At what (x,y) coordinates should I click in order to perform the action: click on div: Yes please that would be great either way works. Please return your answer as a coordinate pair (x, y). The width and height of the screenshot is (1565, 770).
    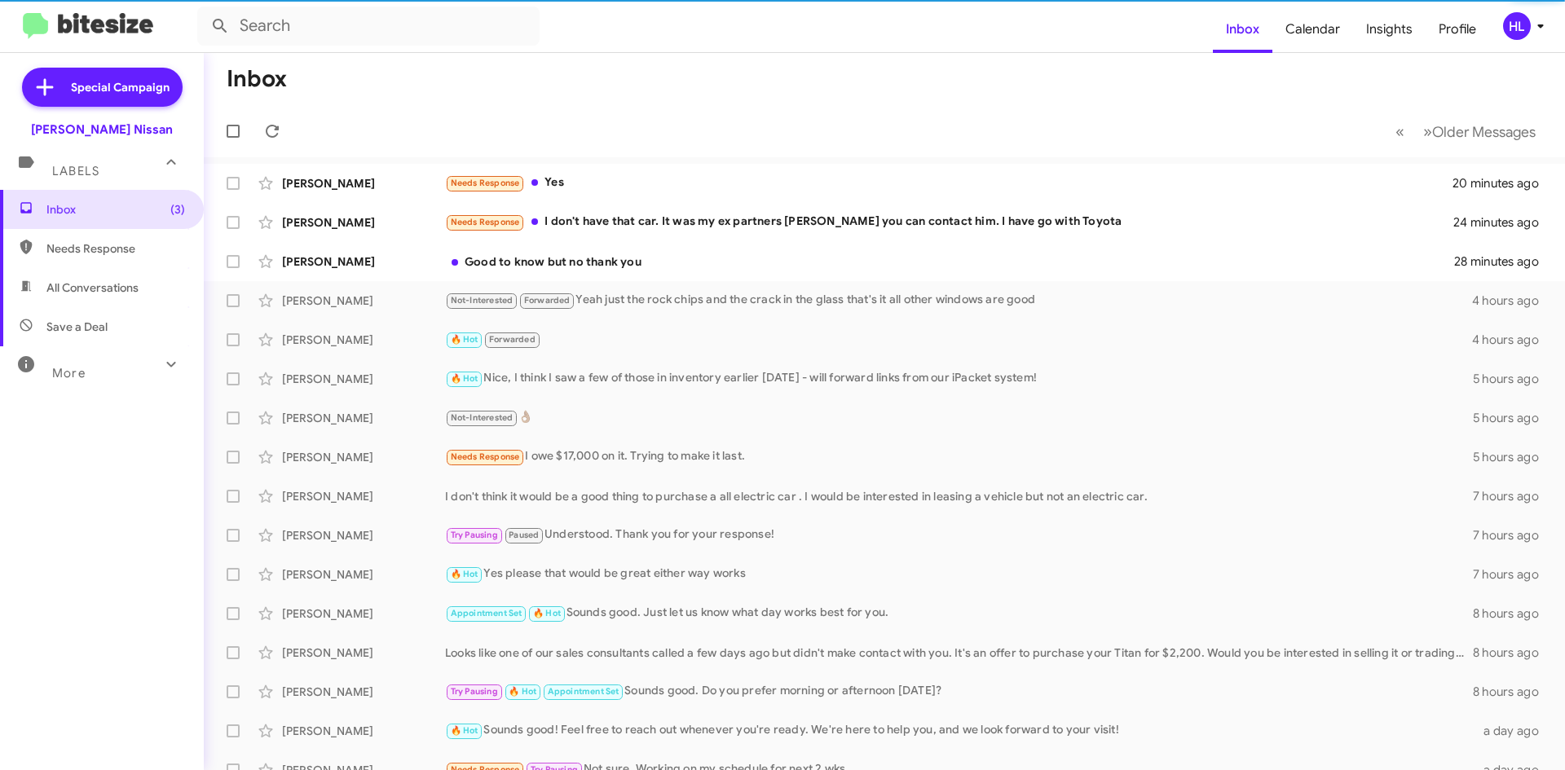
    Looking at the image, I should click on (958, 574).